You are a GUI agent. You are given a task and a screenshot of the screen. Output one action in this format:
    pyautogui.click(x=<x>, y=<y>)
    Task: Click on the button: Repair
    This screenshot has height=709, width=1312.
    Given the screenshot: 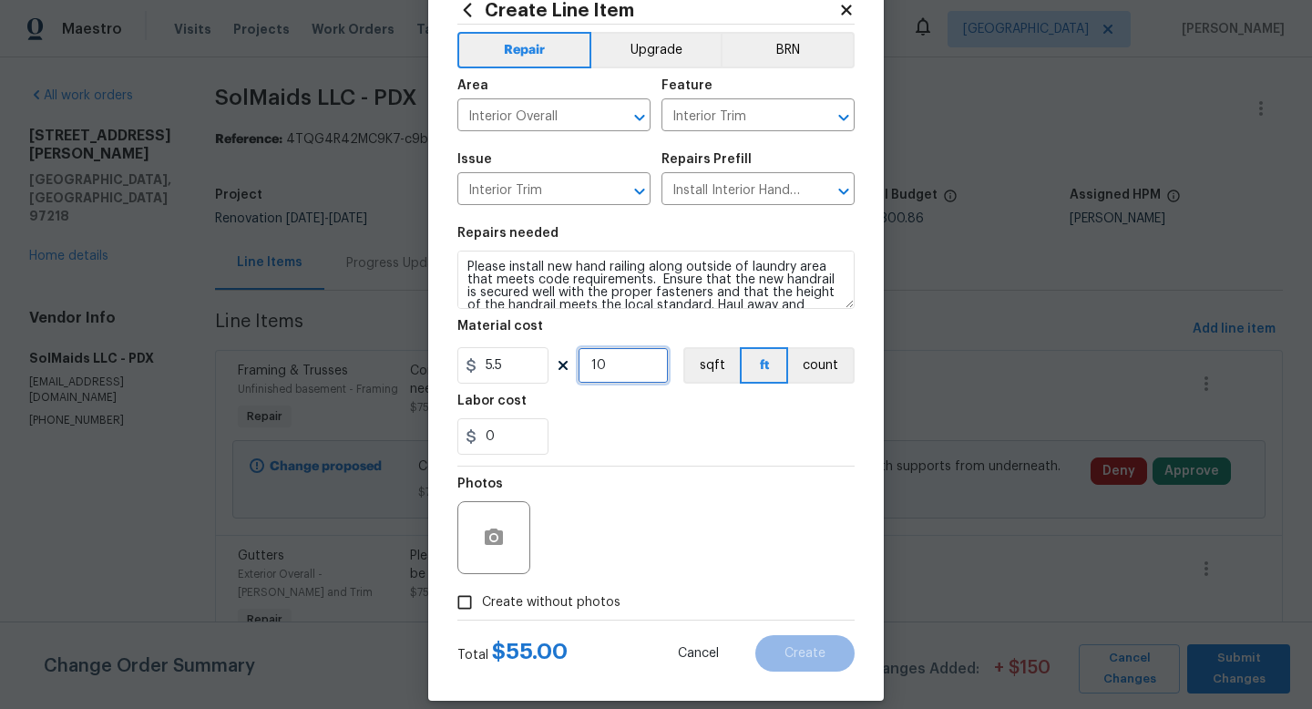 What is the action you would take?
    pyautogui.click(x=524, y=50)
    